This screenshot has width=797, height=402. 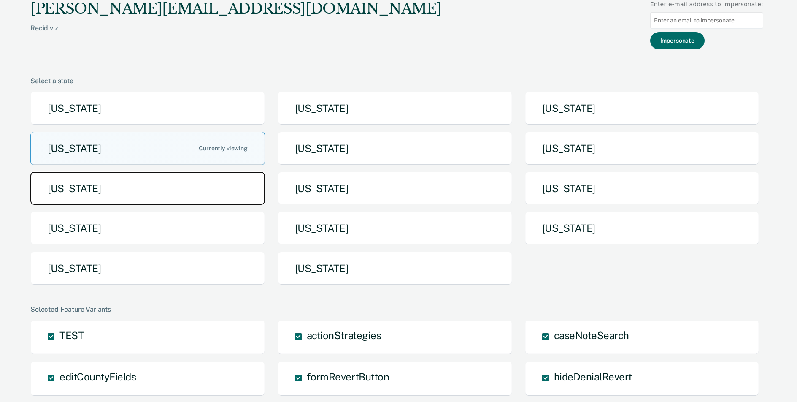 What do you see at coordinates (98, 376) in the screenshot?
I see `span: editCountyFields` at bounding box center [98, 376].